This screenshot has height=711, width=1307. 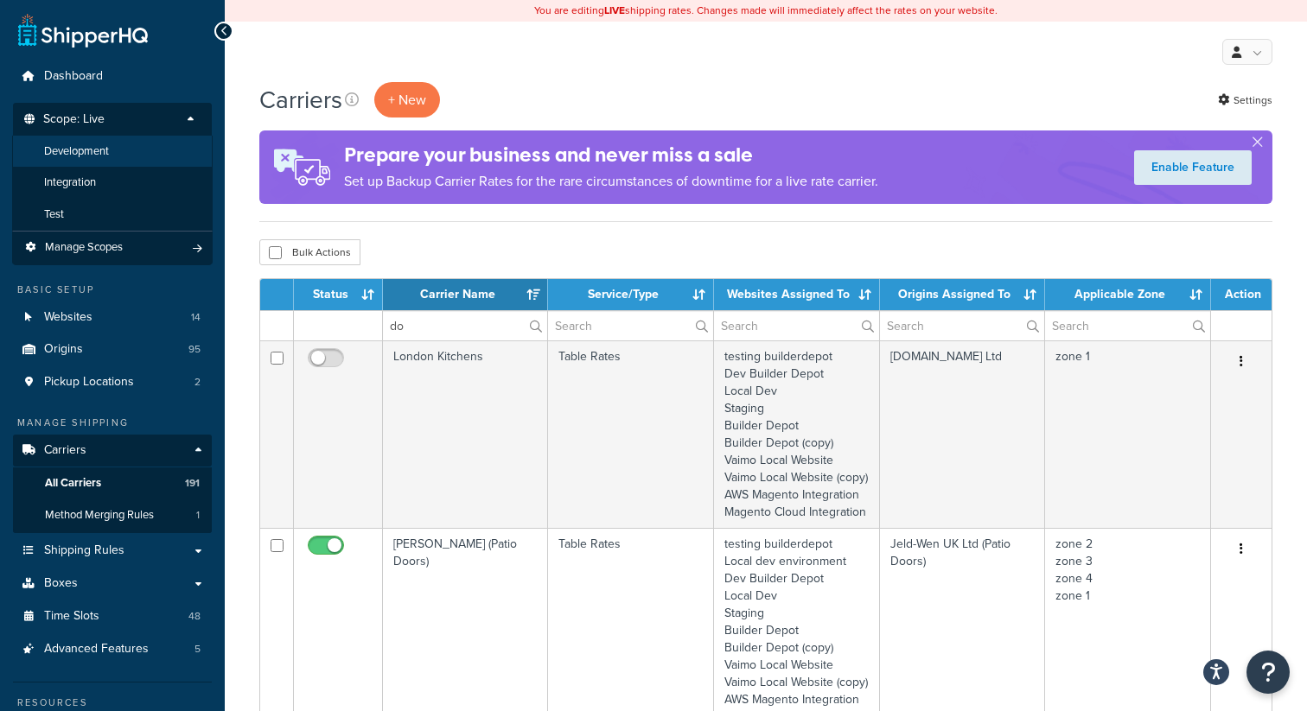 I want to click on span: Origins, so click(x=63, y=349).